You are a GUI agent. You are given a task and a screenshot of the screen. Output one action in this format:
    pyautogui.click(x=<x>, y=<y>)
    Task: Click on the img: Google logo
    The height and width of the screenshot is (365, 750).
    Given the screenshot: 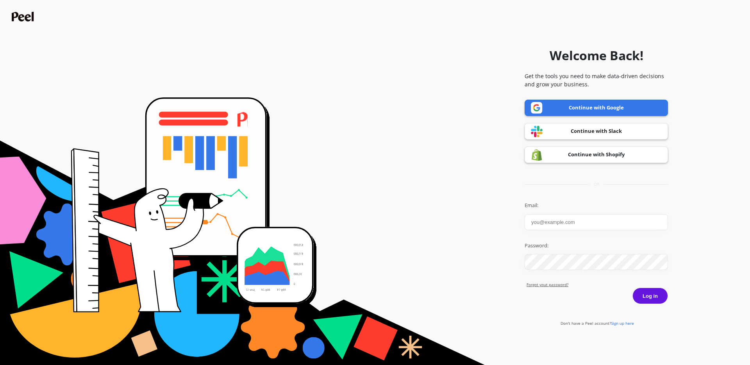 What is the action you would take?
    pyautogui.click(x=536, y=108)
    